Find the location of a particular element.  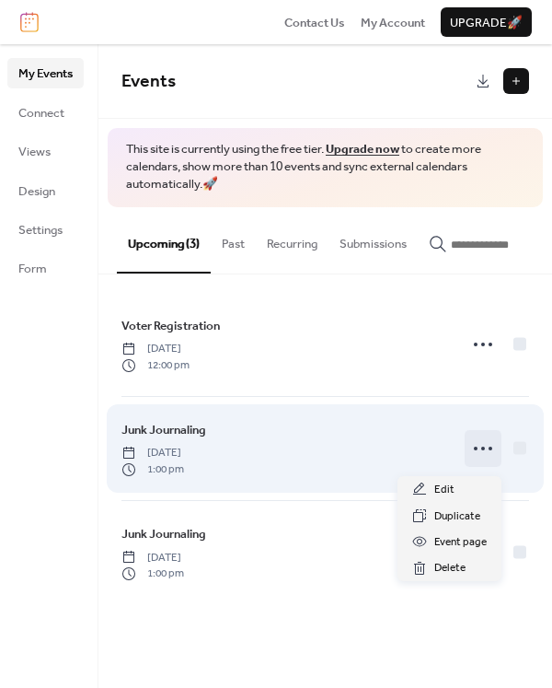

span: Connect is located at coordinates (41, 113).